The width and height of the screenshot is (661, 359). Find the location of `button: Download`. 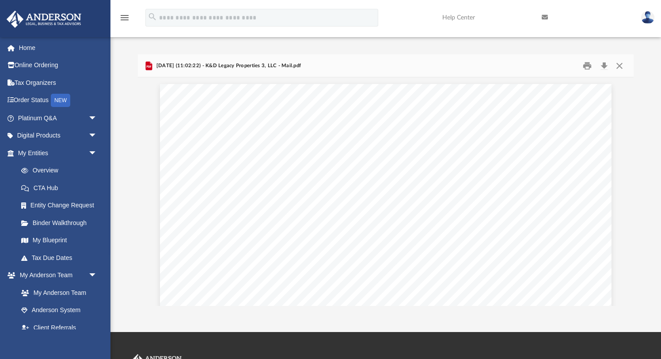

button: Download is located at coordinates (604, 65).